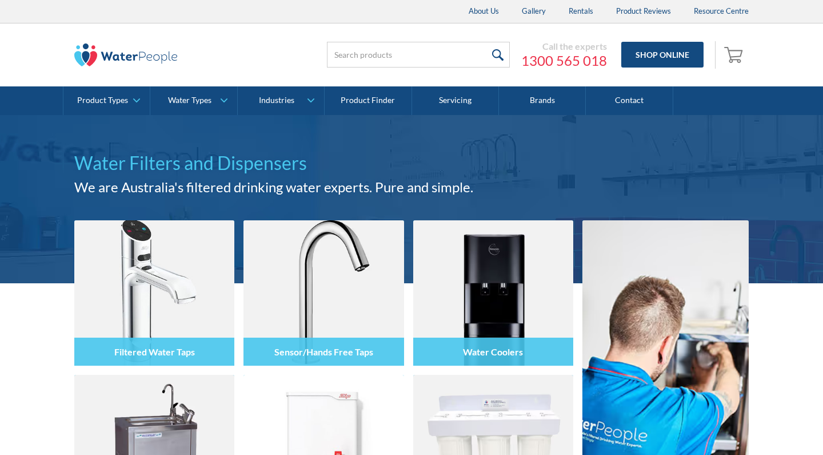  Describe the element at coordinates (493, 293) in the screenshot. I see `a: Water Coolers` at that location.